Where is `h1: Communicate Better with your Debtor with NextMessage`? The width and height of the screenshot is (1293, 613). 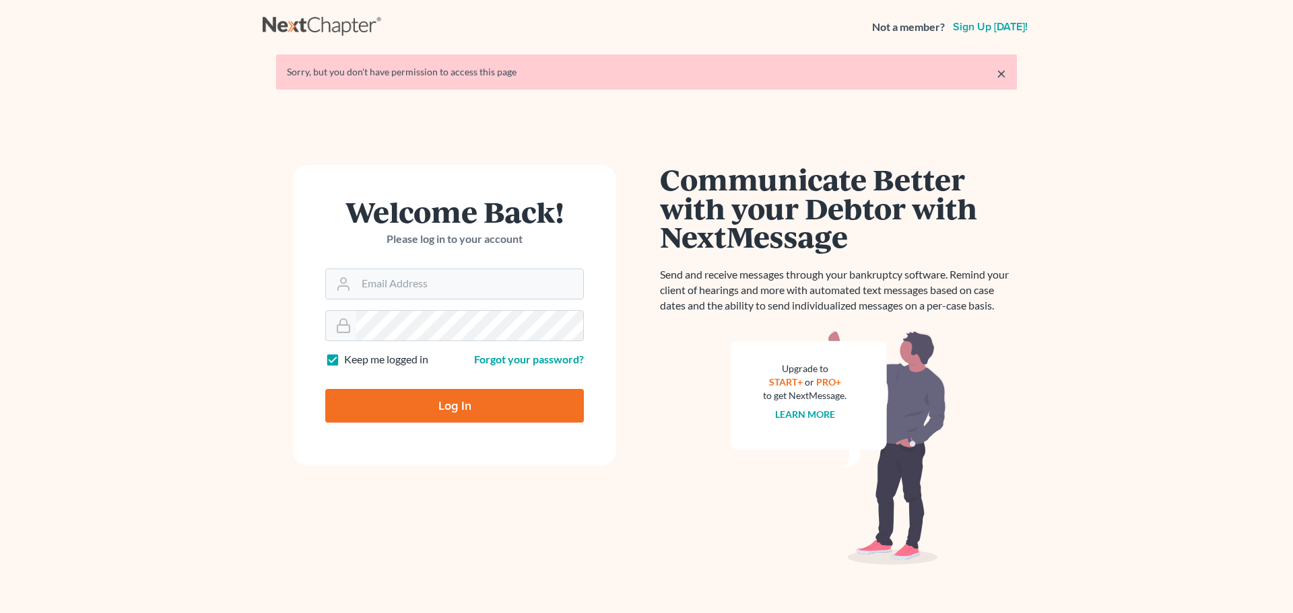
h1: Communicate Better with your Debtor with NextMessage is located at coordinates (838, 208).